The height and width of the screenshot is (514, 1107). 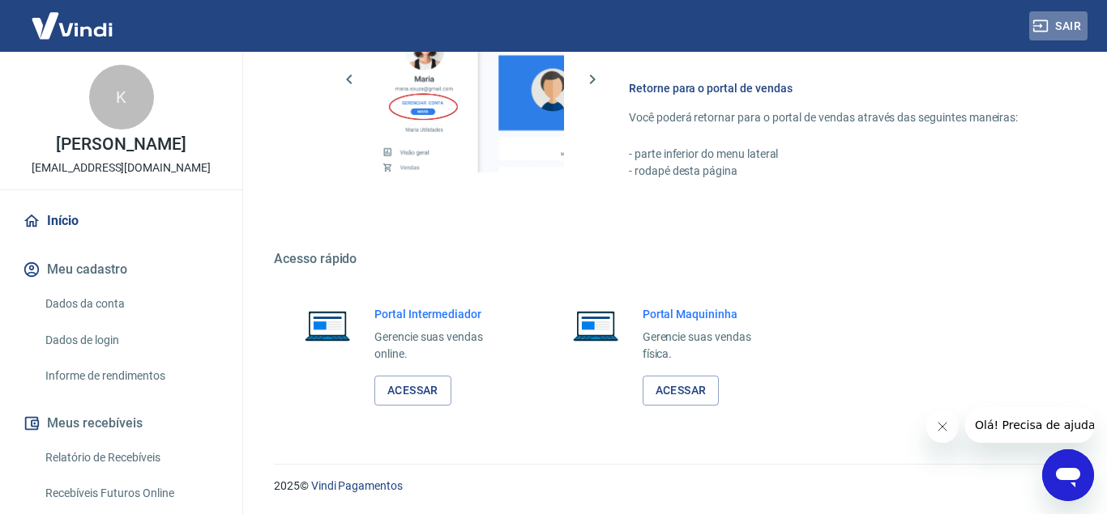 I want to click on p: 2025 ©, so click(x=671, y=486).